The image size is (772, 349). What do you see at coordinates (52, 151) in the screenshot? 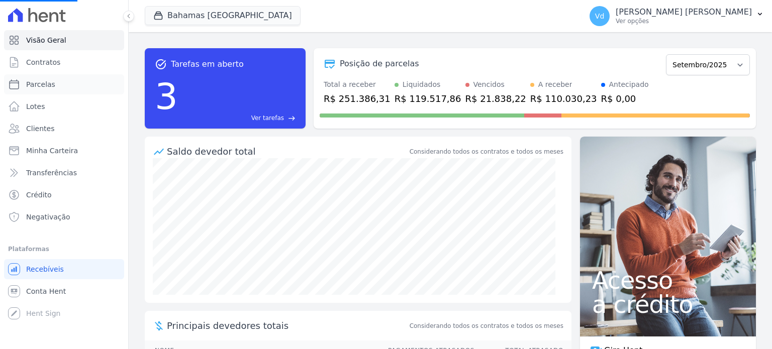
I see `span: Minha Carteira` at bounding box center [52, 151].